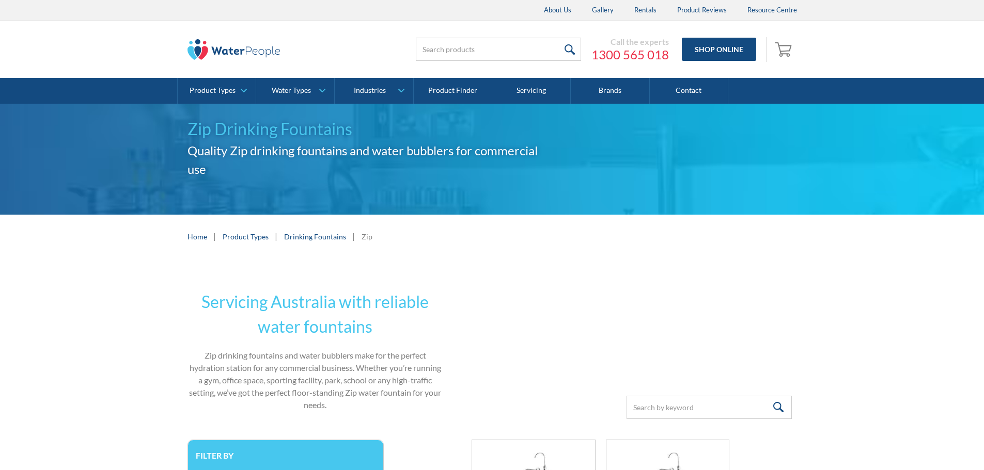 This screenshot has width=984, height=470. Describe the element at coordinates (295, 91) in the screenshot. I see `a: Water Types` at that location.